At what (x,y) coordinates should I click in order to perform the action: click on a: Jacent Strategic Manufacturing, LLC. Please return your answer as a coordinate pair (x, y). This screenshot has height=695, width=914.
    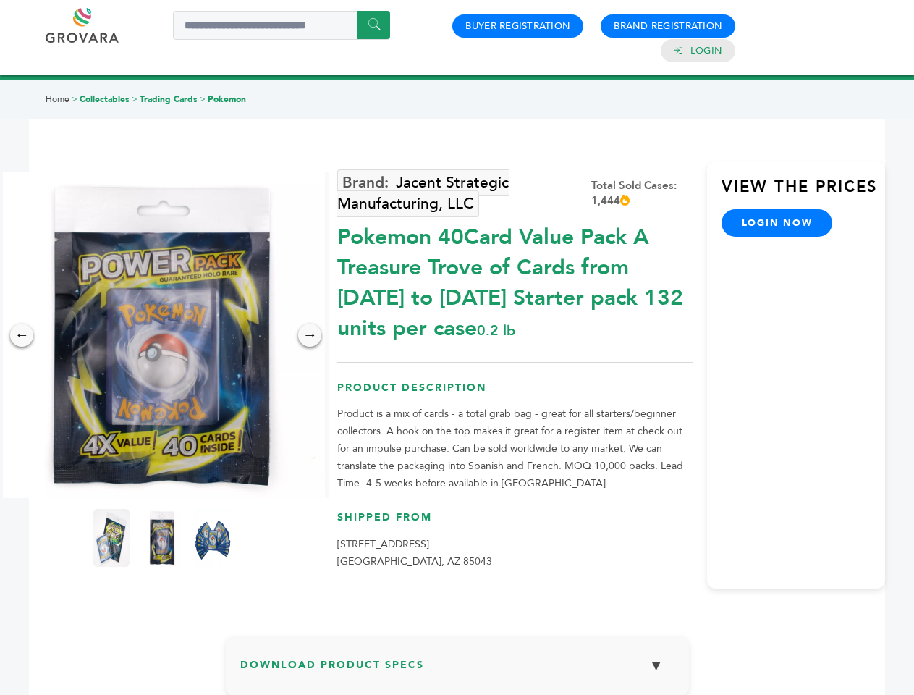
    Looking at the image, I should click on (423, 193).